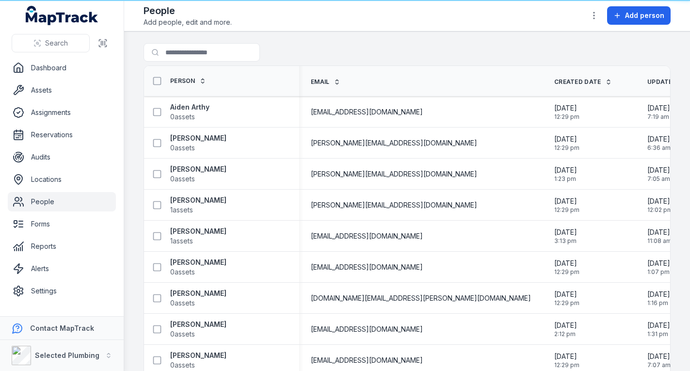  What do you see at coordinates (566, 329) in the screenshot?
I see `time: 5/14/2025, 2:12:32 PM` at bounding box center [566, 329].